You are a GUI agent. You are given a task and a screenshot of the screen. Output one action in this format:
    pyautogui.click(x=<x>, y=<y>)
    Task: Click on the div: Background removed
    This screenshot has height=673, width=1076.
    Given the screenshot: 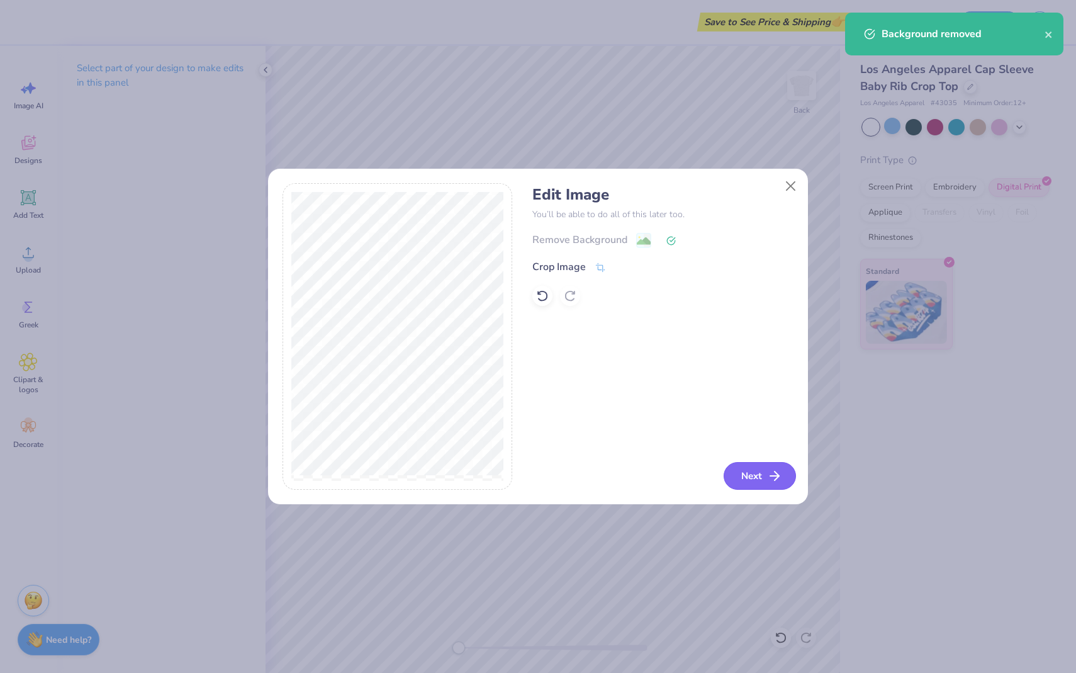 What is the action you would take?
    pyautogui.click(x=963, y=34)
    